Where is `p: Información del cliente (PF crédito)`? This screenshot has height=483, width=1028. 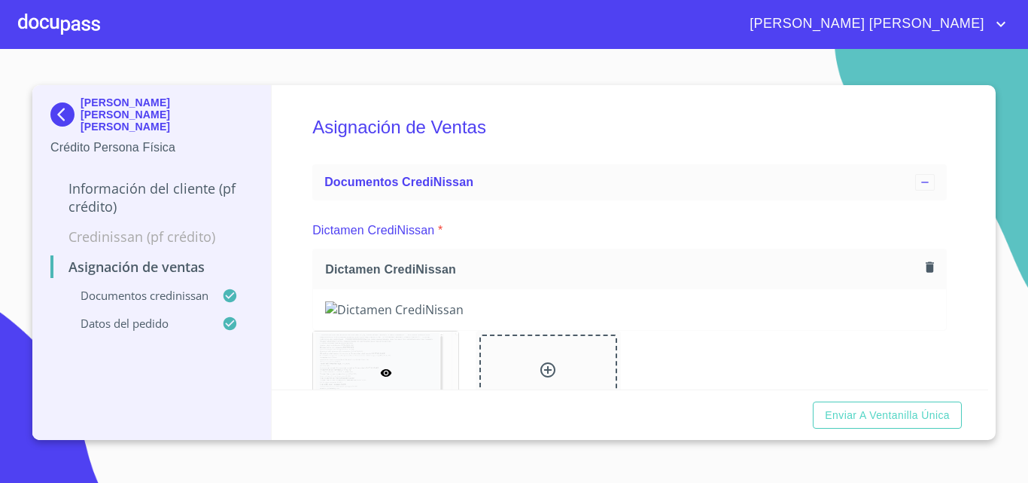
p: Información del cliente (PF crédito) is located at coordinates (151, 197).